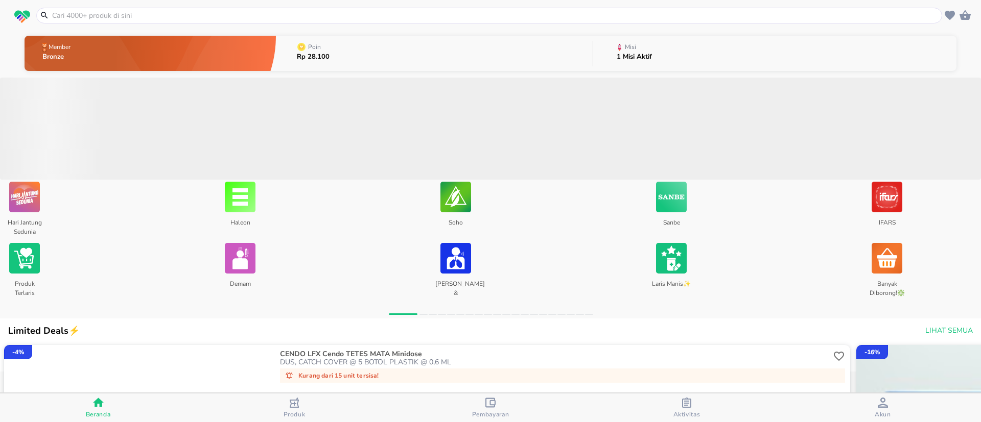 The image size is (981, 422). What do you see at coordinates (59, 47) in the screenshot?
I see `p: Member` at bounding box center [59, 47].